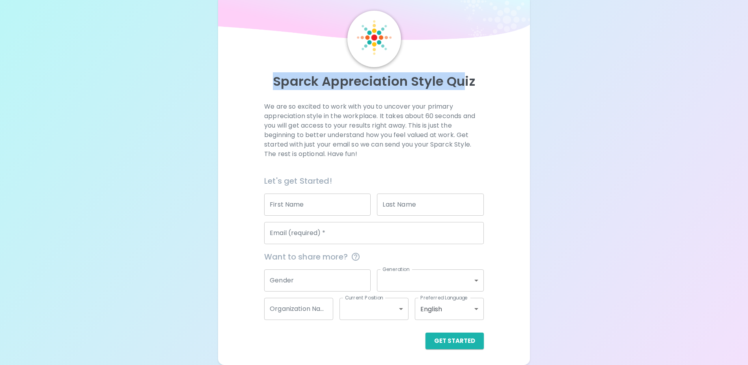  Describe the element at coordinates (449, 309) in the screenshot. I see `div: English` at that location.